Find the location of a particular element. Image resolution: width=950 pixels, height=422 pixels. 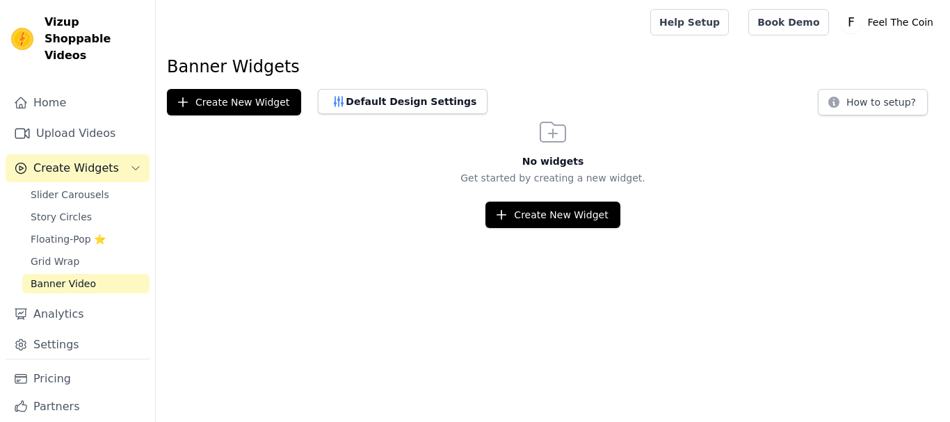

button: How to setup? is located at coordinates (872, 102).